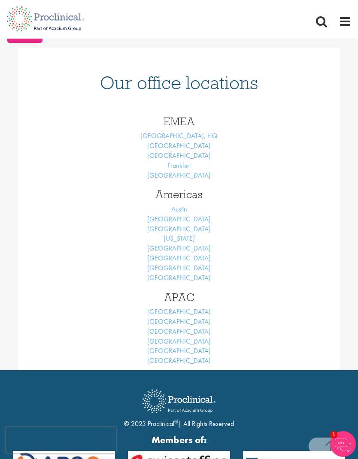 This screenshot has width=358, height=459. What do you see at coordinates (343, 444) in the screenshot?
I see `img: Chatbot` at bounding box center [343, 444].